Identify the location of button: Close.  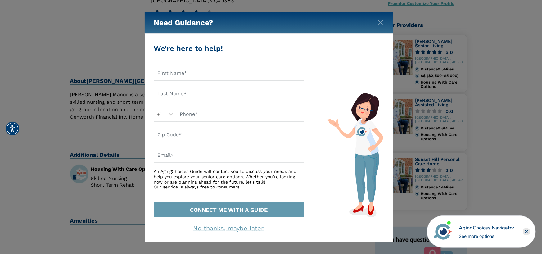
(381, 21).